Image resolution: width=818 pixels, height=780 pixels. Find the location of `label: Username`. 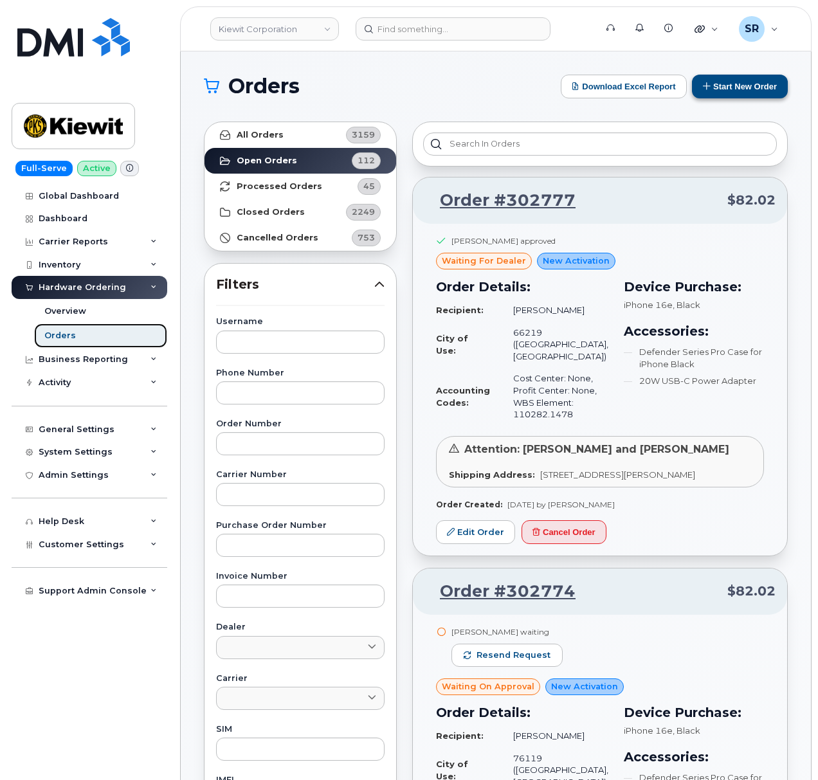

label: Username is located at coordinates (300, 322).